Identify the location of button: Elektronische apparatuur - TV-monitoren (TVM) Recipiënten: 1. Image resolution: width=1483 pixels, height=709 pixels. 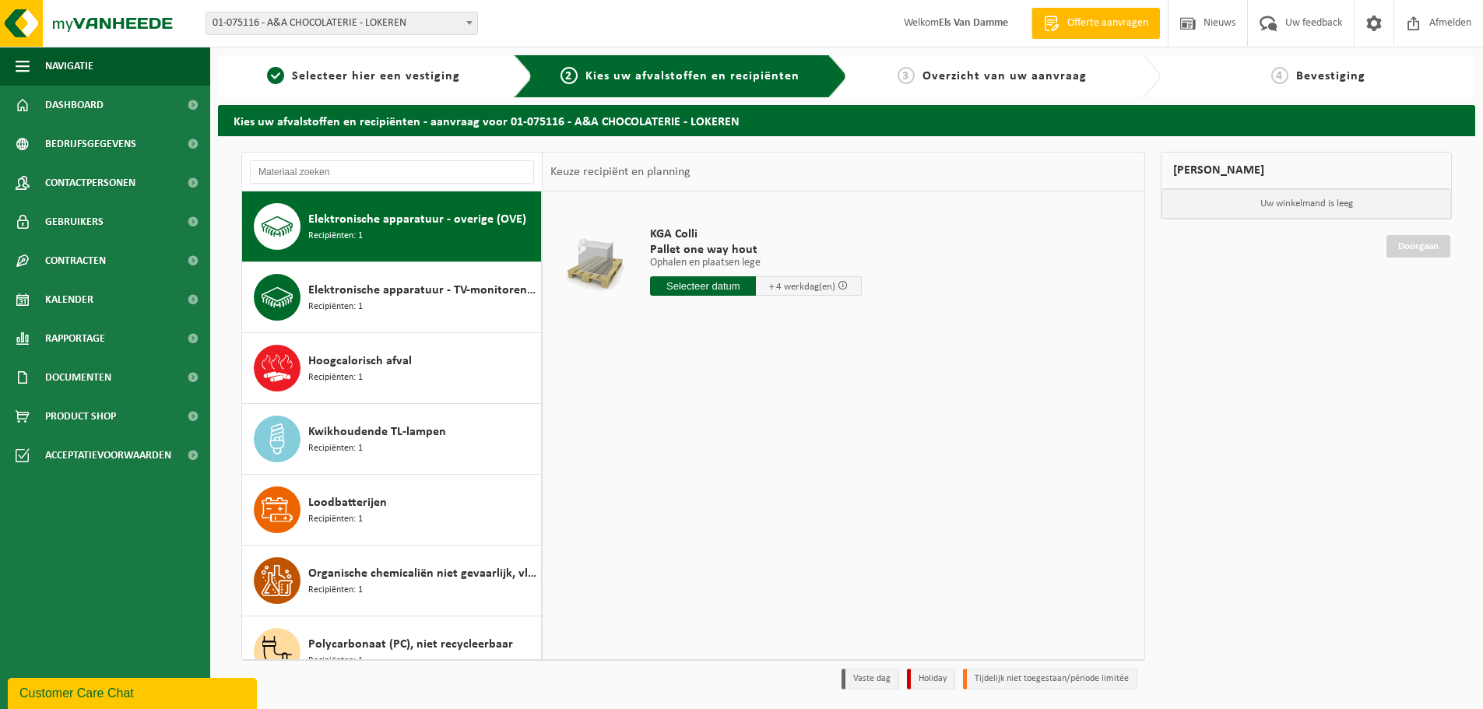
(392, 297).